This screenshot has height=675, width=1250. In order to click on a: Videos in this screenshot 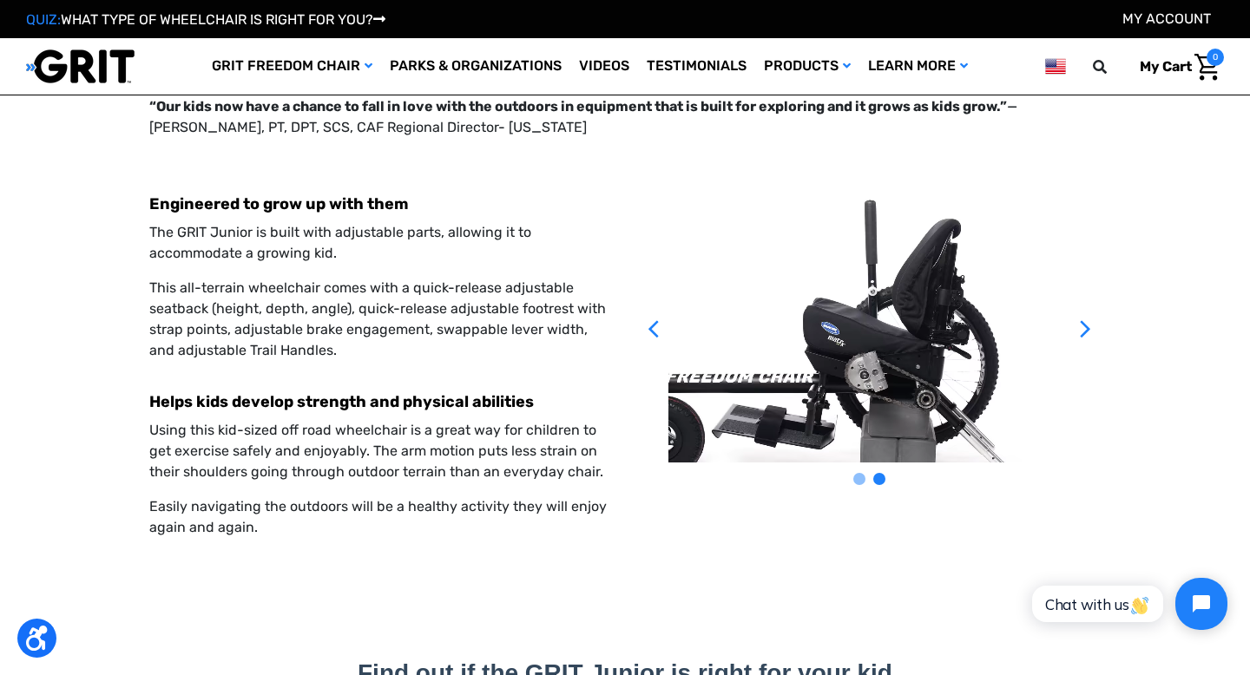, I will do `click(604, 66)`.